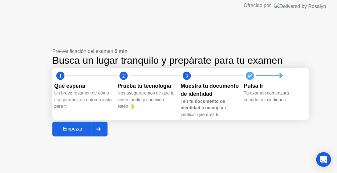 Image resolution: width=337 pixels, height=173 pixels. Describe the element at coordinates (181, 51) in the screenshot. I see `div: Pre-verificación del examen:` at that location.